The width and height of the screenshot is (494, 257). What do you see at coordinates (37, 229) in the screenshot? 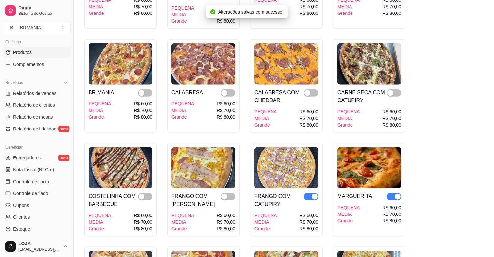
I see `a: Estoque` at bounding box center [37, 229].